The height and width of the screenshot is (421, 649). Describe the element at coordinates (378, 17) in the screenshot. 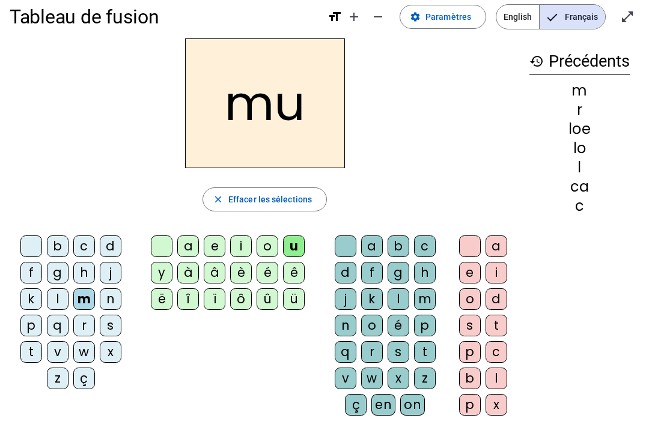

I see `button: Diminuer la taille de la police` at that location.